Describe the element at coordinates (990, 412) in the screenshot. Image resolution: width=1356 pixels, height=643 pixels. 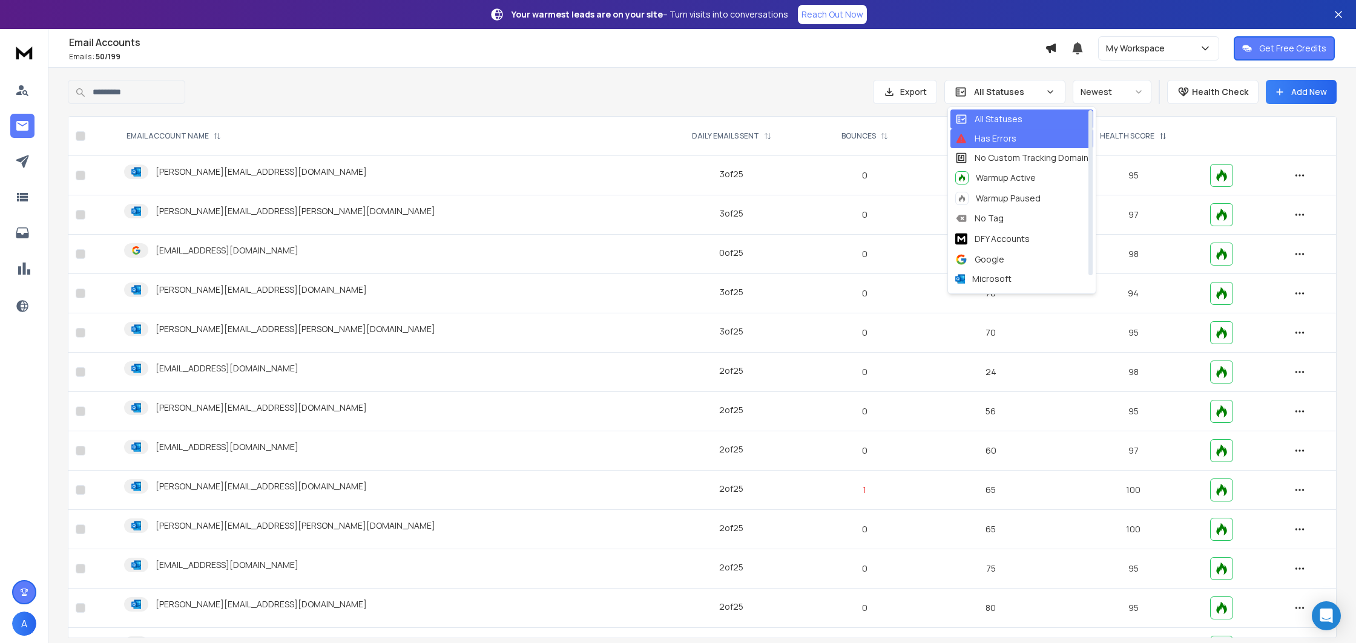
I see `td: 56` at that location.